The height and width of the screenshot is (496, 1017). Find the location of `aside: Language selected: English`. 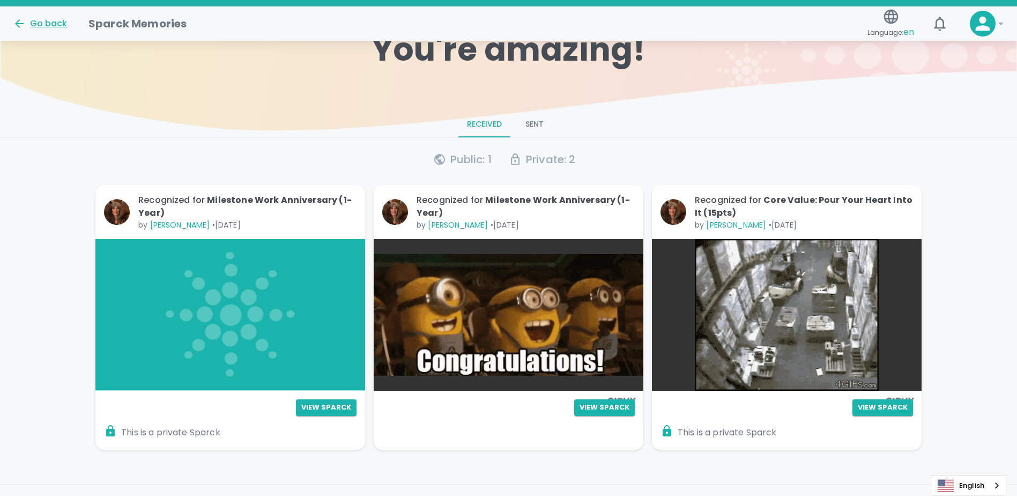

aside: Language selected: English is located at coordinates (969, 485).